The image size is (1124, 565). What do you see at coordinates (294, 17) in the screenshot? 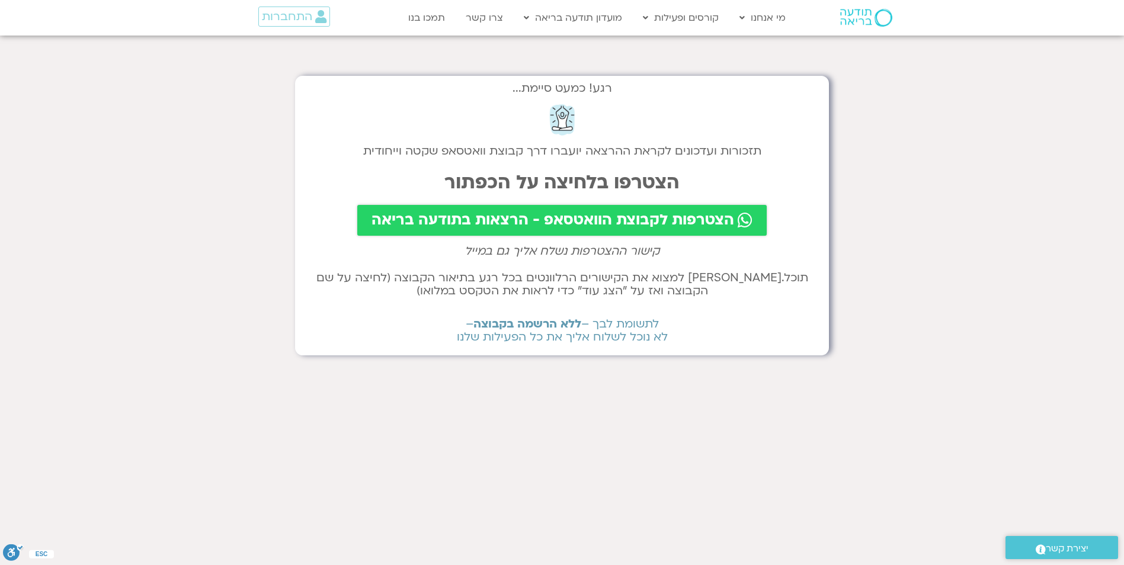
I see `a: התחברות` at bounding box center [294, 17].